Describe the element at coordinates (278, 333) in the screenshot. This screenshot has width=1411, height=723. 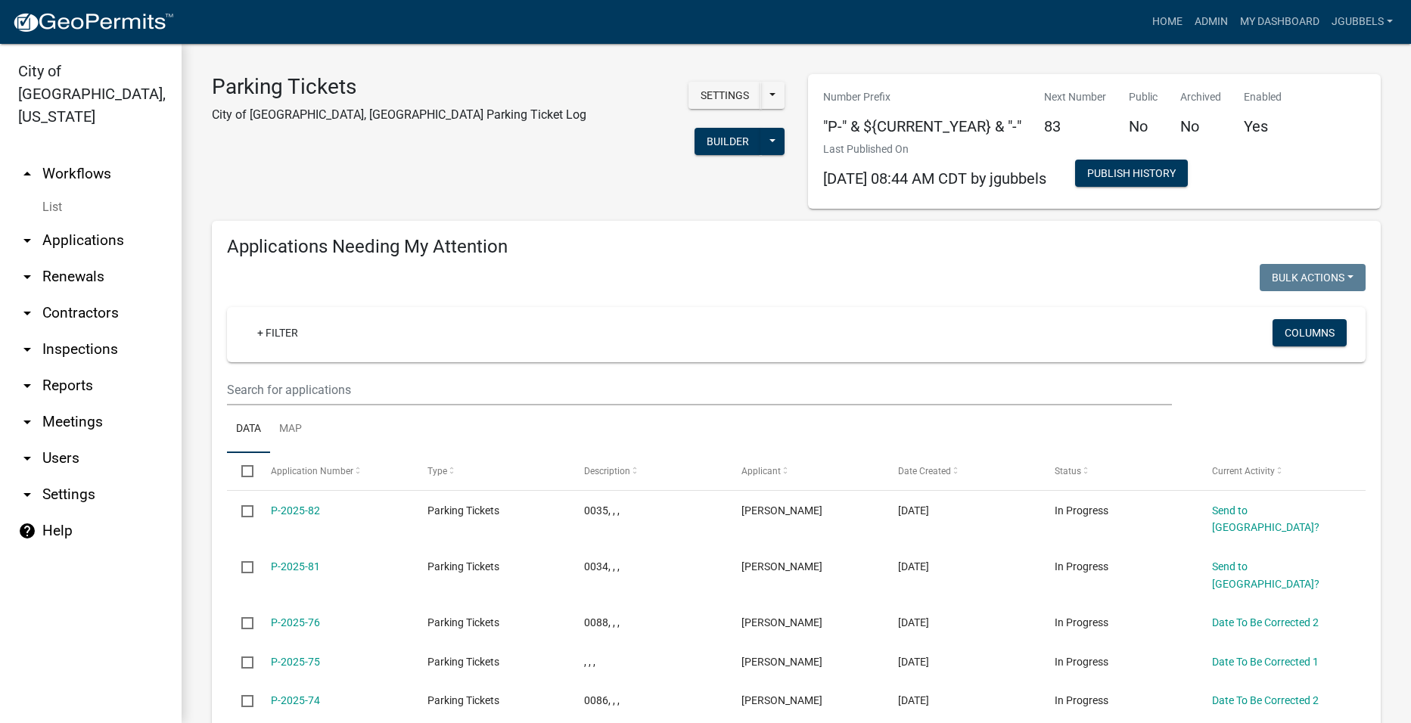
I see `a: + Filter` at that location.